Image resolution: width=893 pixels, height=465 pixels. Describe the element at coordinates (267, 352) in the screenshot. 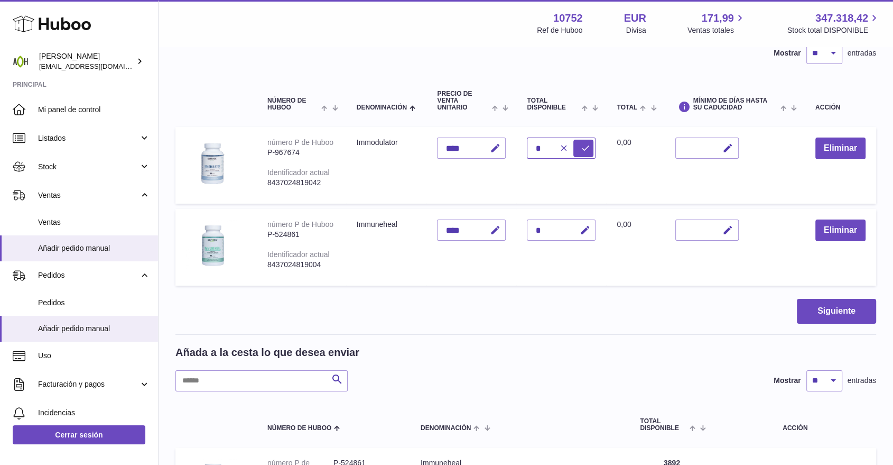

I see `h2: Añada a la cesta lo que desea enviar` at that location.